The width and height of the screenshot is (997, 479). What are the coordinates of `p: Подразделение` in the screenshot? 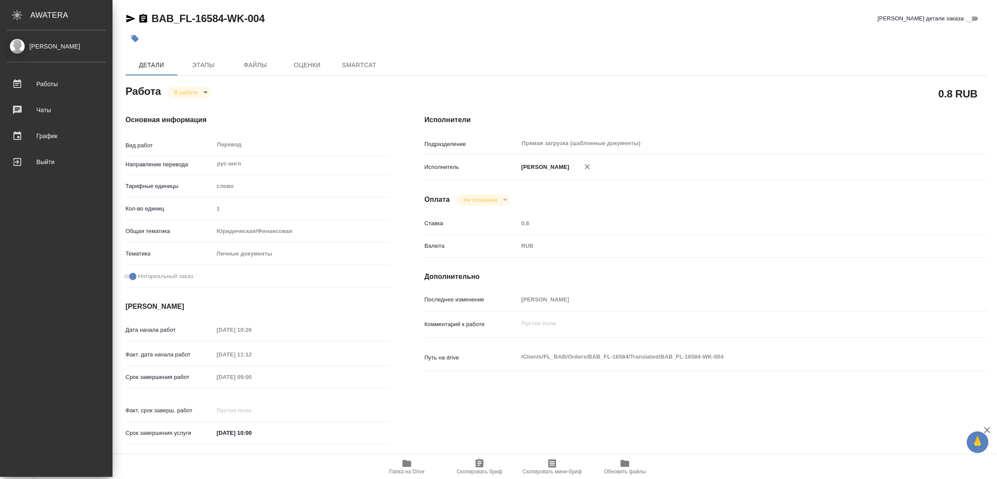 It's located at (471, 144).